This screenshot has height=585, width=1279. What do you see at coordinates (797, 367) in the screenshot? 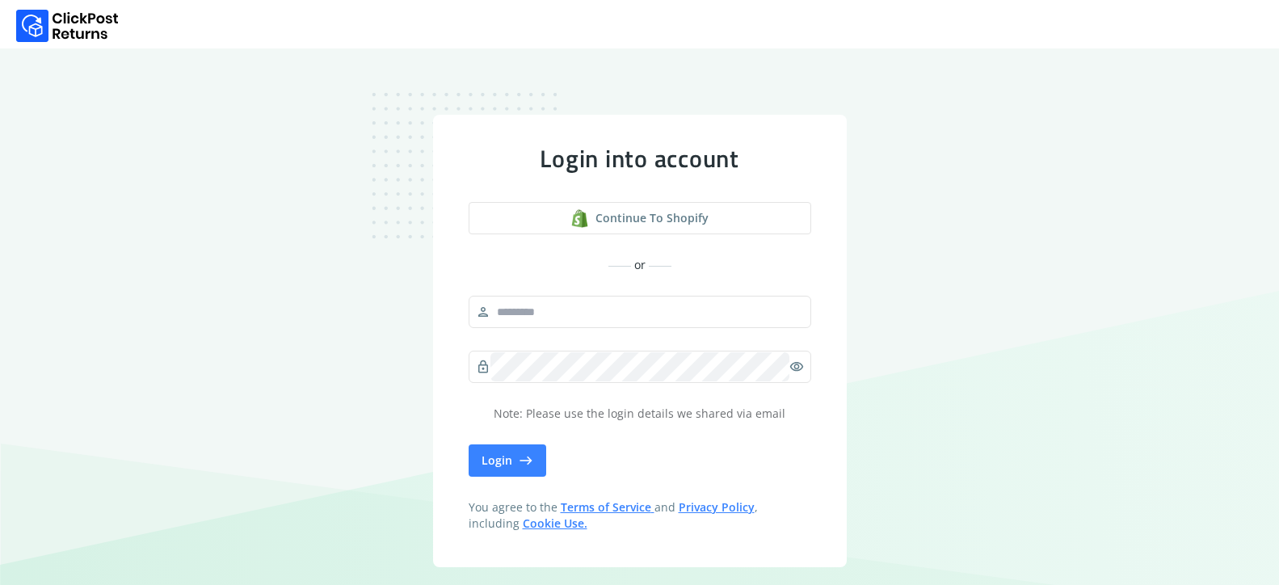
I see `span: visibility` at bounding box center [797, 367].